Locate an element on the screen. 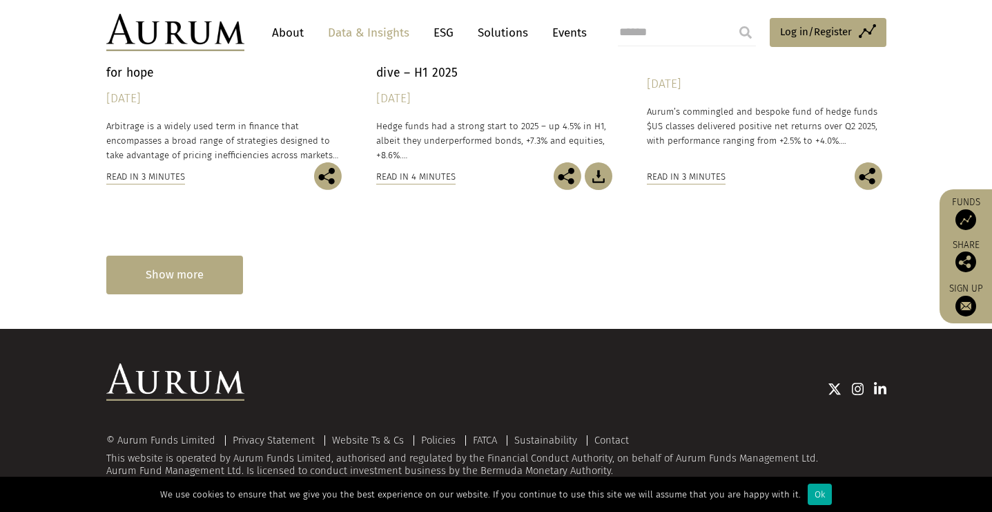 This screenshot has height=512, width=992. p: Aurum’s commingled and bespoke fund of hedge funds $US classes delivered positive net returns ove... is located at coordinates (765, 126).